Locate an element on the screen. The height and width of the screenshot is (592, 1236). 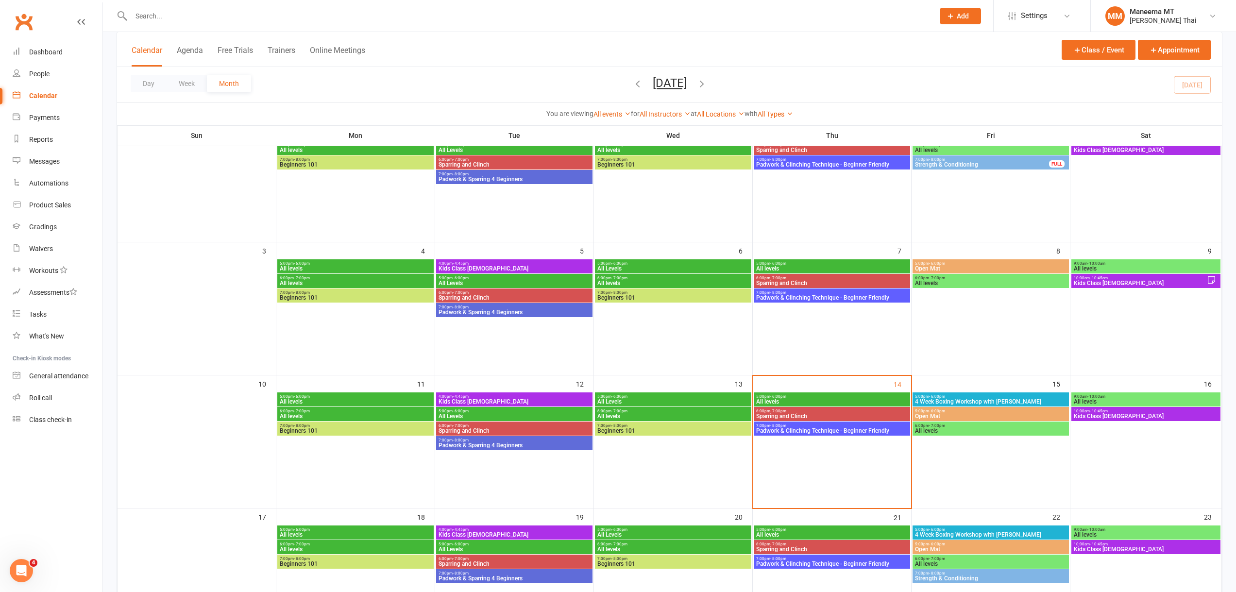
span: Strength & Conditioning is located at coordinates (982, 165).